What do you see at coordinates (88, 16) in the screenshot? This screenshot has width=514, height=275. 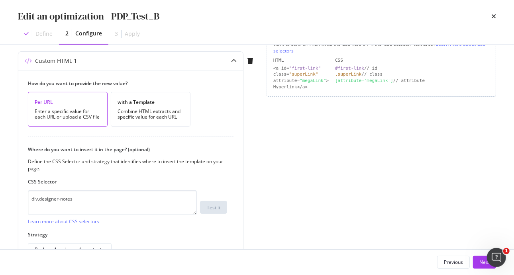 I see `div: Edit an optimization - PDP_Test_B` at bounding box center [88, 16].